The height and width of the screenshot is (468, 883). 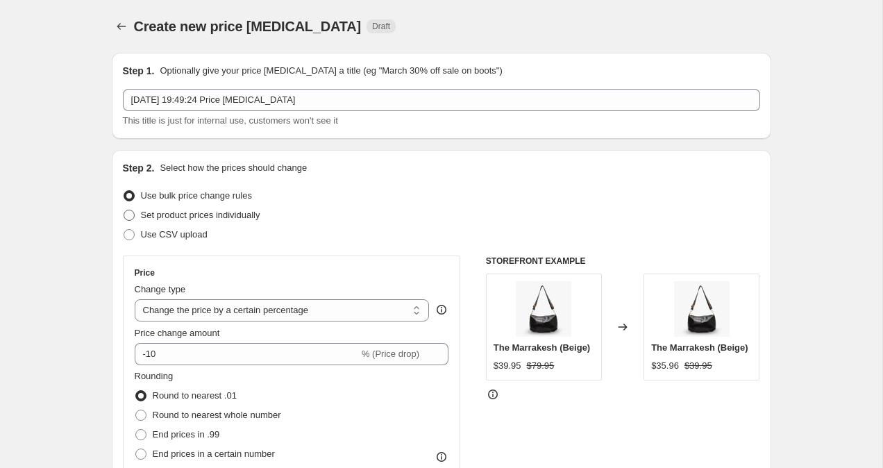 I want to click on input: -15, so click(x=246, y=354).